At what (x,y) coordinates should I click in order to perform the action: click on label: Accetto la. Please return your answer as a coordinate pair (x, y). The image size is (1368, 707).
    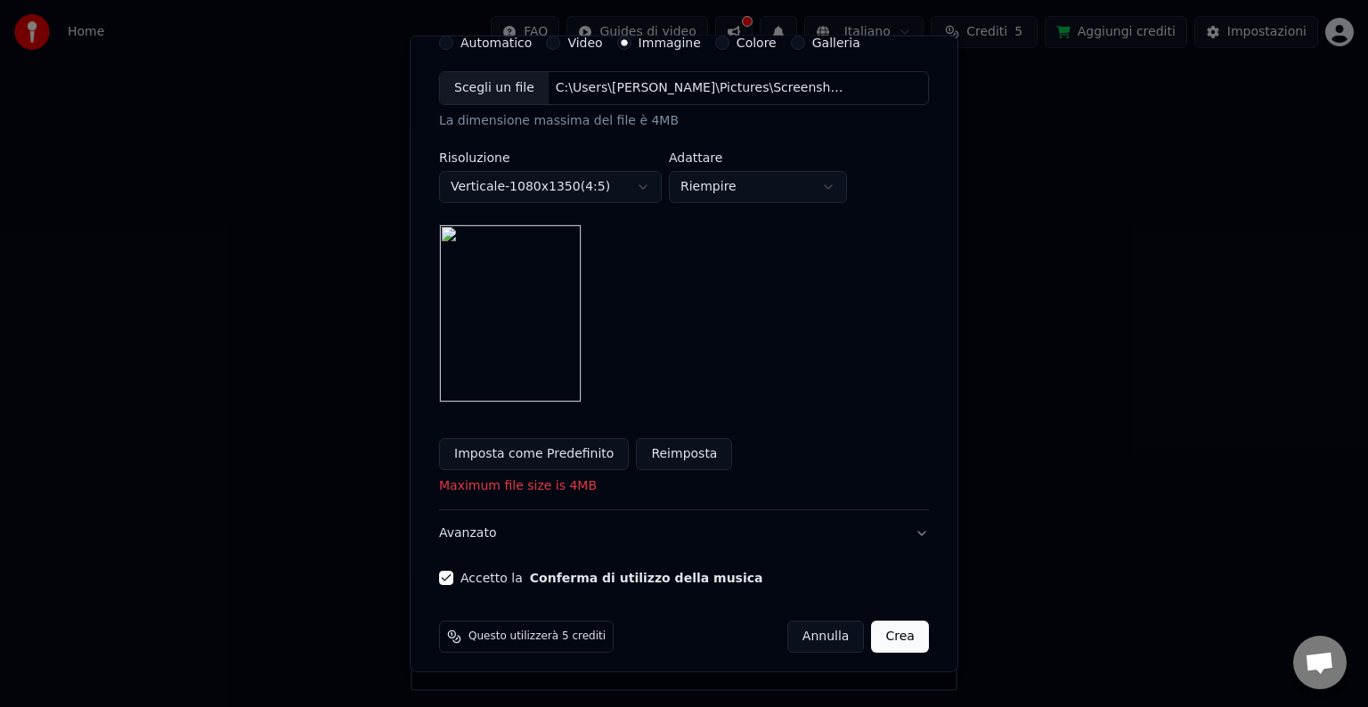
    Looking at the image, I should click on (611, 578).